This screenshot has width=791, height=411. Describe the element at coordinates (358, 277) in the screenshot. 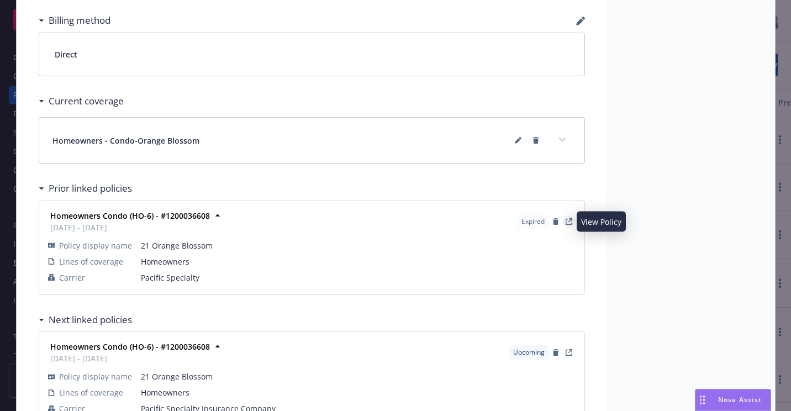

I see `span: Pacific Specialty` at that location.